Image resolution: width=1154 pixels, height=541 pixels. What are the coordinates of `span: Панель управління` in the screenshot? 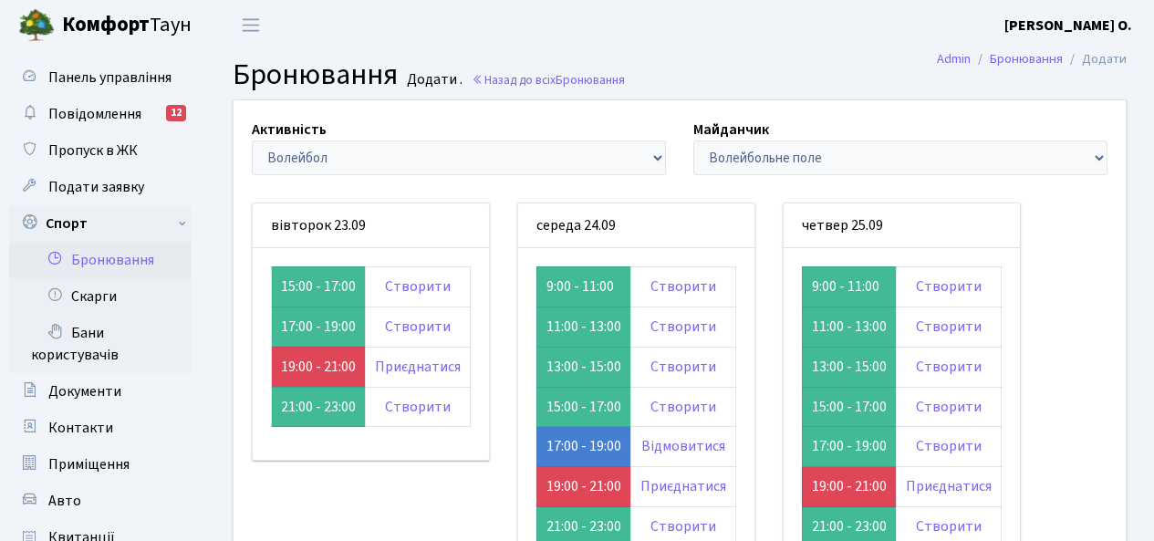 It's located at (109, 78).